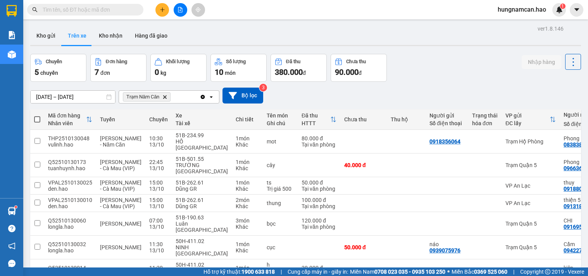 Image resolution: width=588 pixels, height=276 pixels. I want to click on span: 10, so click(219, 72).